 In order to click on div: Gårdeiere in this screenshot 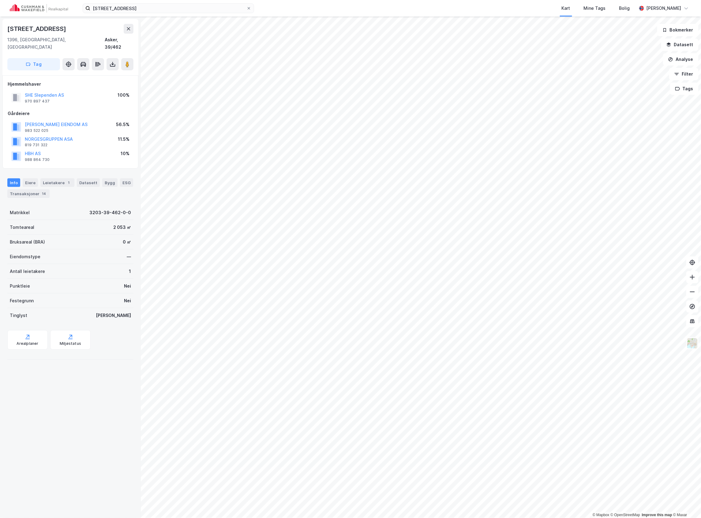, I will do `click(70, 114)`.